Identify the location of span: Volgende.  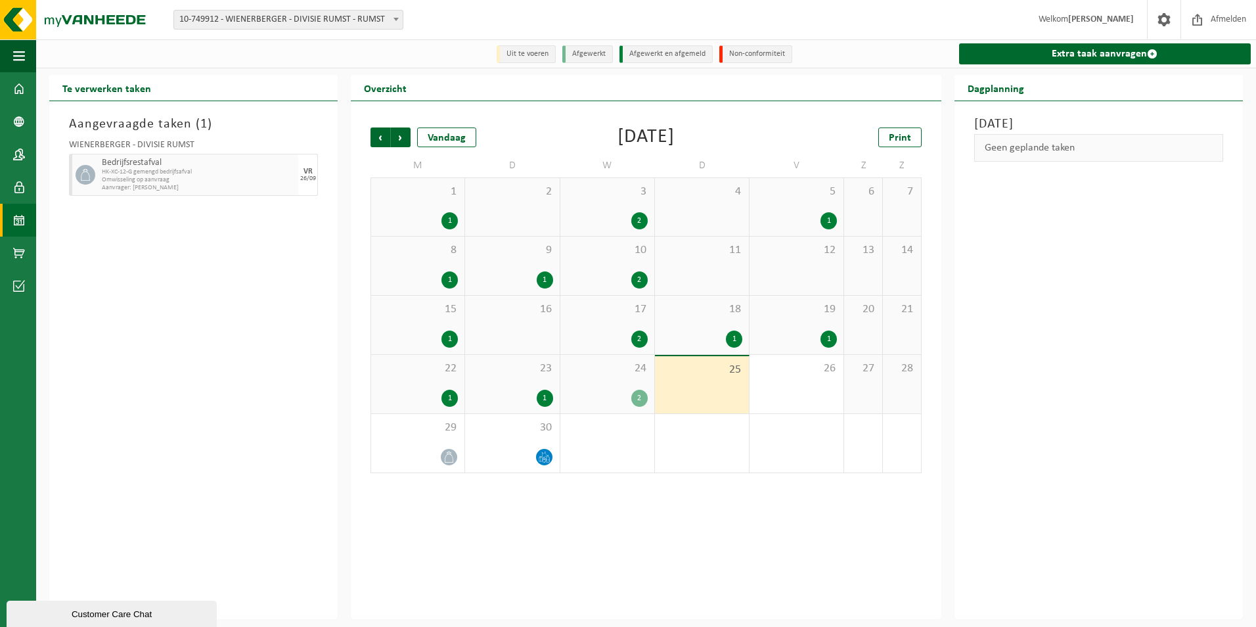
(401, 137).